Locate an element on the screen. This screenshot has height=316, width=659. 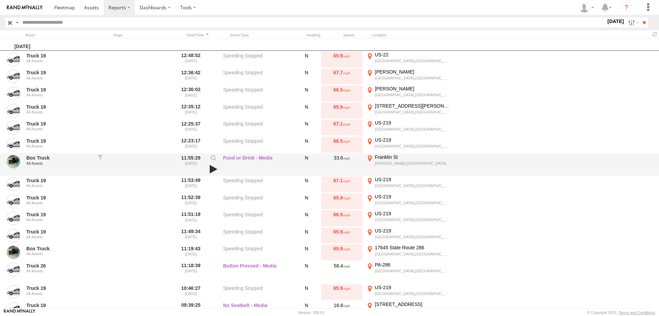
div: PA-286 is located at coordinates (412, 264).